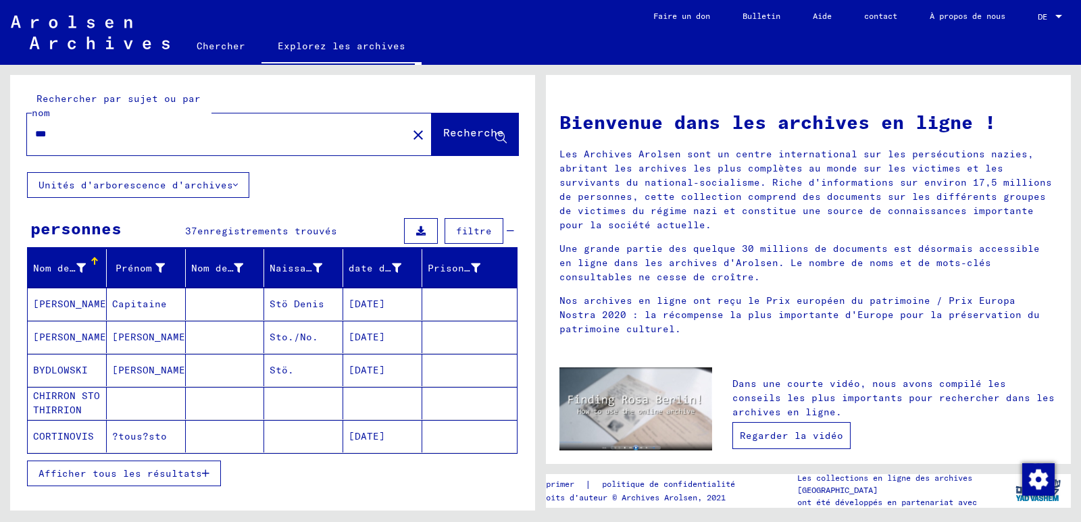 Image resolution: width=1081 pixels, height=522 pixels. What do you see at coordinates (555, 484) in the screenshot?
I see `font: imprimer` at bounding box center [555, 484].